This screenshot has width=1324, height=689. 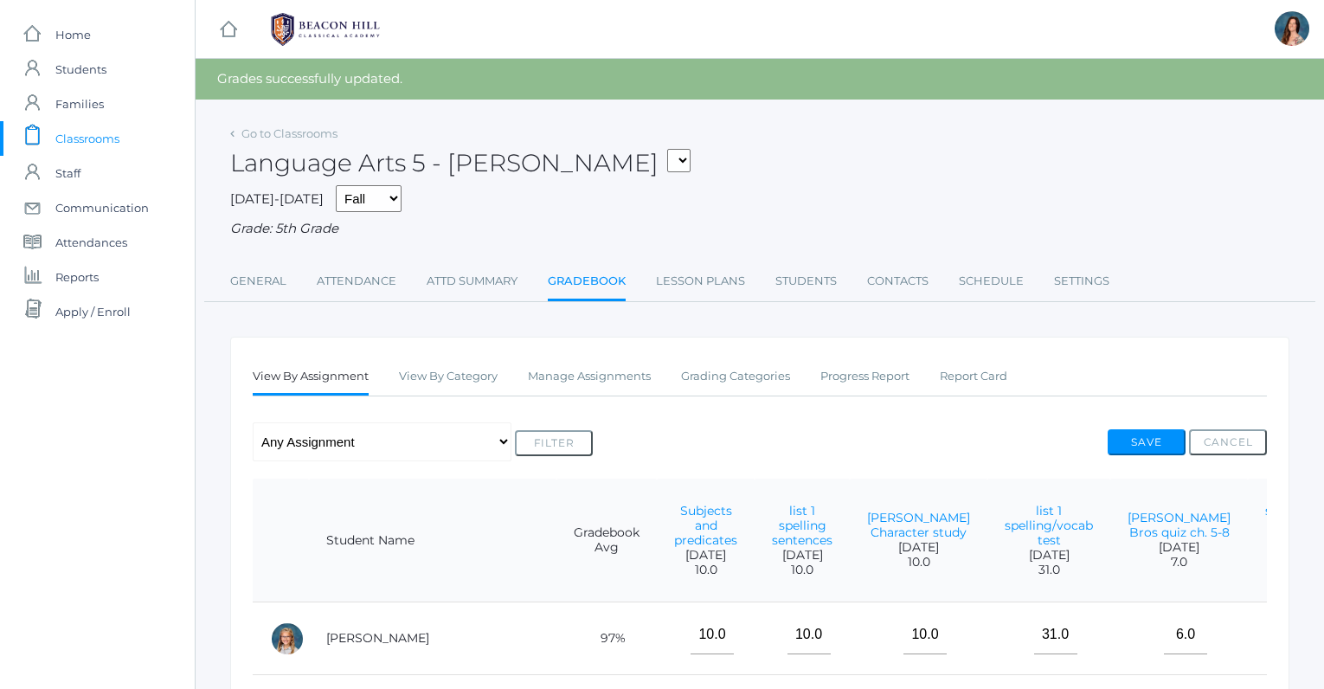 I want to click on a: View By Assignment, so click(x=311, y=377).